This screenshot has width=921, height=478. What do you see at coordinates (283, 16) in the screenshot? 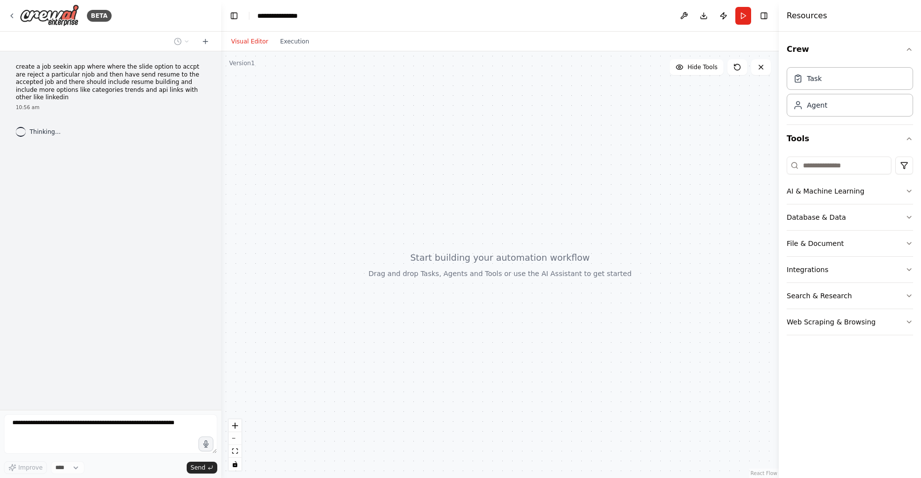
I see `nav: breadcrumb` at bounding box center [283, 16].